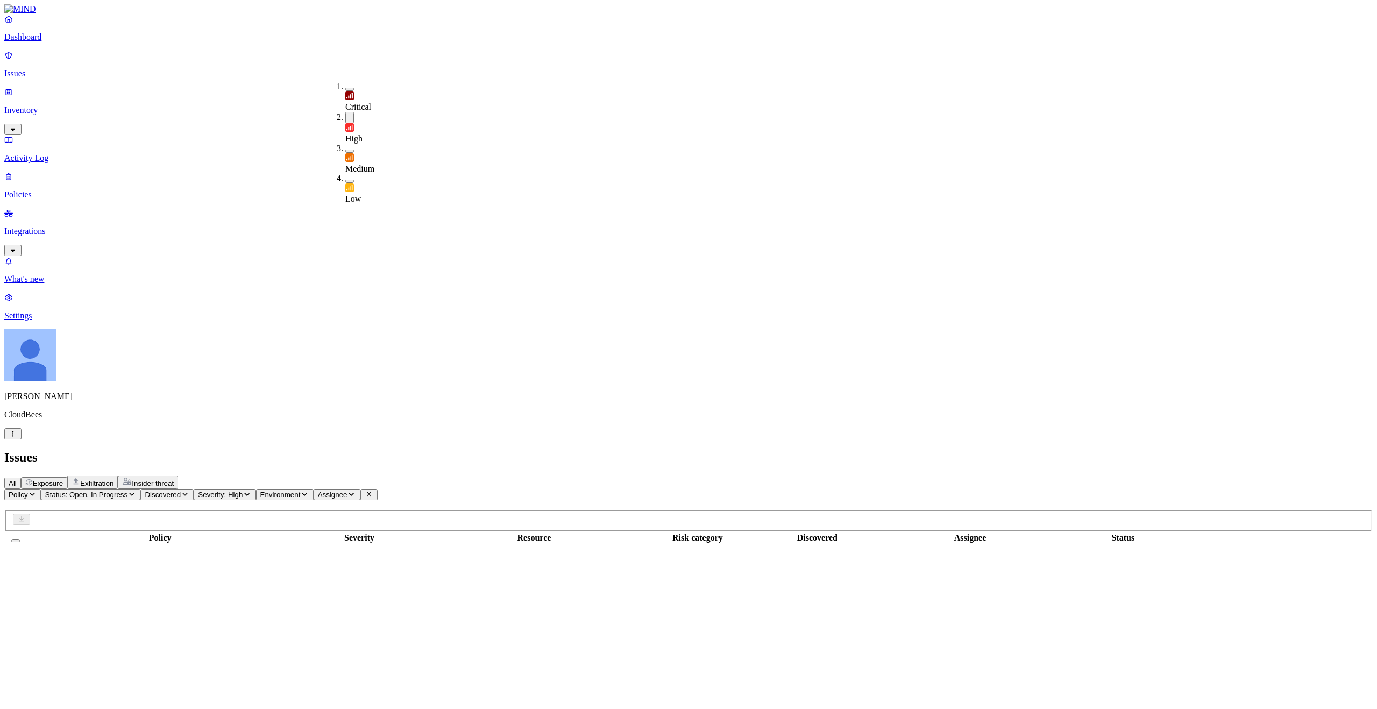 This screenshot has width=1377, height=709. What do you see at coordinates (160, 538) in the screenshot?
I see `div: Policy` at bounding box center [160, 538].